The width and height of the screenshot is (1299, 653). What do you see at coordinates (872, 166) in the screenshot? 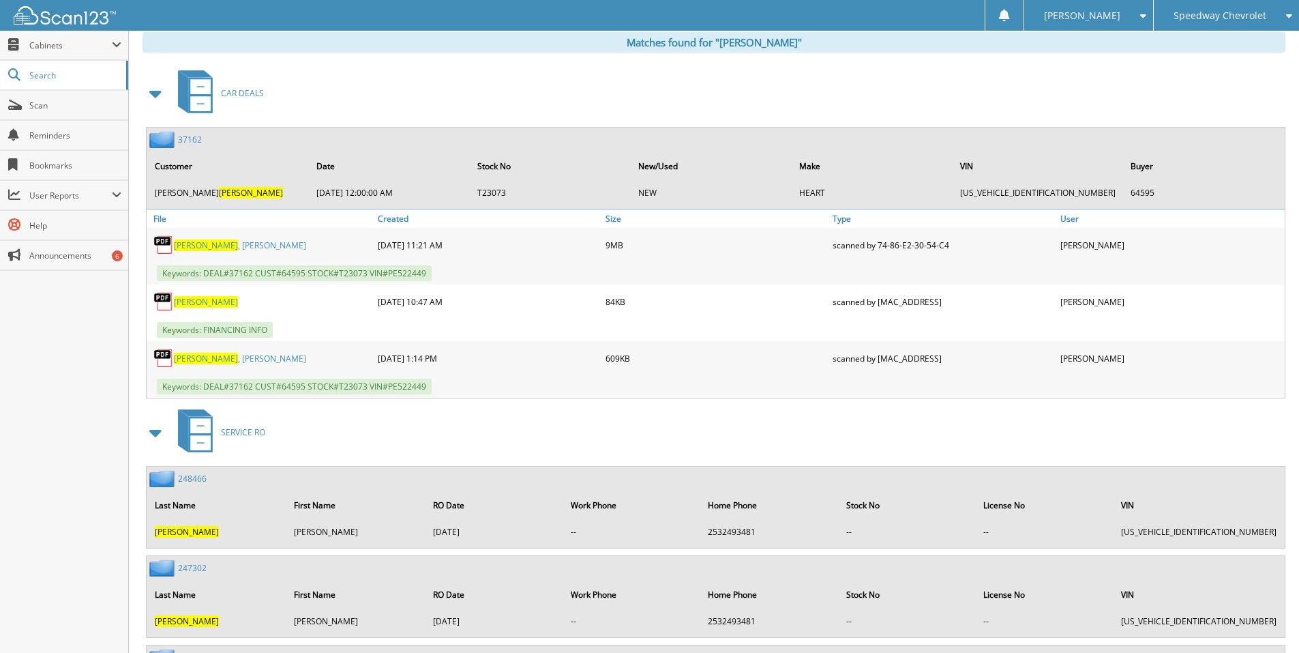
I see `th: Make` at bounding box center [872, 166].